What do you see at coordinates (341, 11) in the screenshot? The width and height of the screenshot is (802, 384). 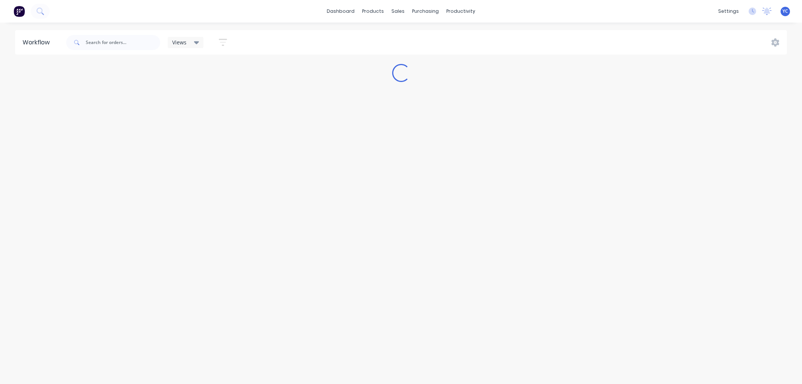 I see `a: dashboard` at bounding box center [341, 11].